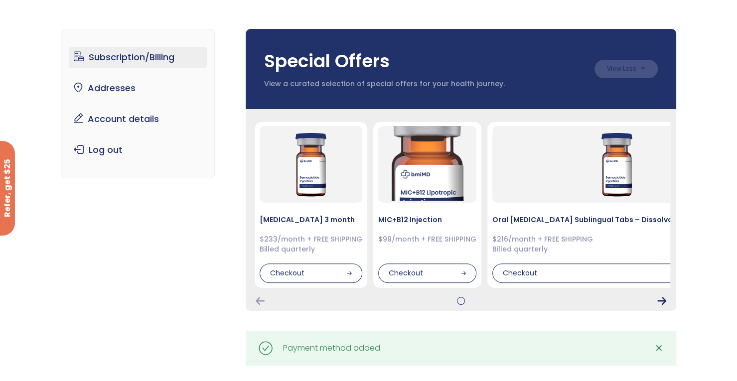 The height and width of the screenshot is (381, 737). What do you see at coordinates (424, 61) in the screenshot?
I see `h3: Special Offers` at bounding box center [424, 61].